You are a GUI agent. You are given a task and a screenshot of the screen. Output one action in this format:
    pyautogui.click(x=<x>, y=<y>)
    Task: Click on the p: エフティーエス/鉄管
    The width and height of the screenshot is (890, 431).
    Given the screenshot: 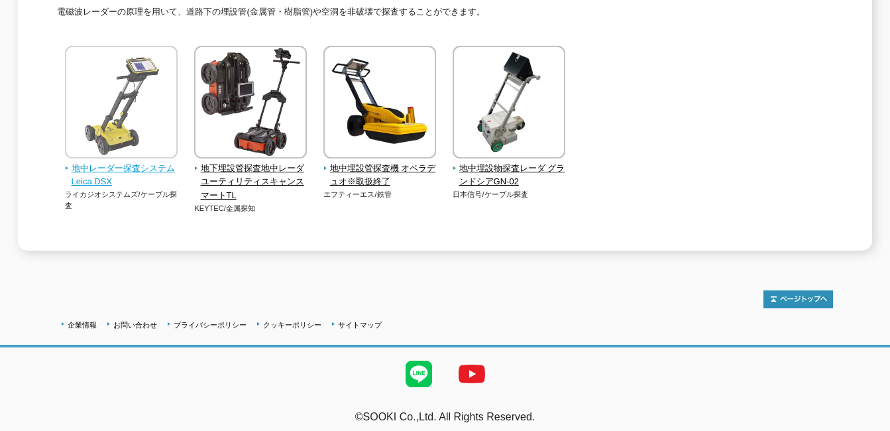 What is the action you would take?
    pyautogui.click(x=380, y=194)
    